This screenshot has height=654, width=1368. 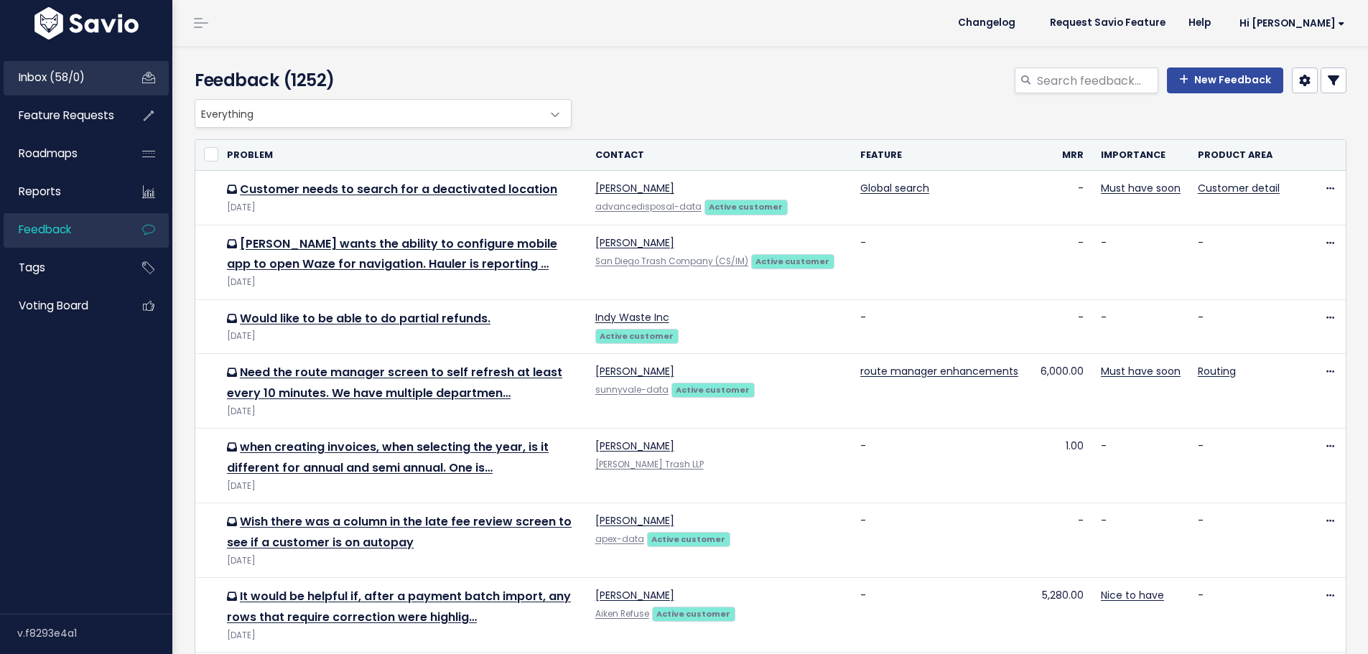 What do you see at coordinates (45, 229) in the screenshot?
I see `span: Feedback` at bounding box center [45, 229].